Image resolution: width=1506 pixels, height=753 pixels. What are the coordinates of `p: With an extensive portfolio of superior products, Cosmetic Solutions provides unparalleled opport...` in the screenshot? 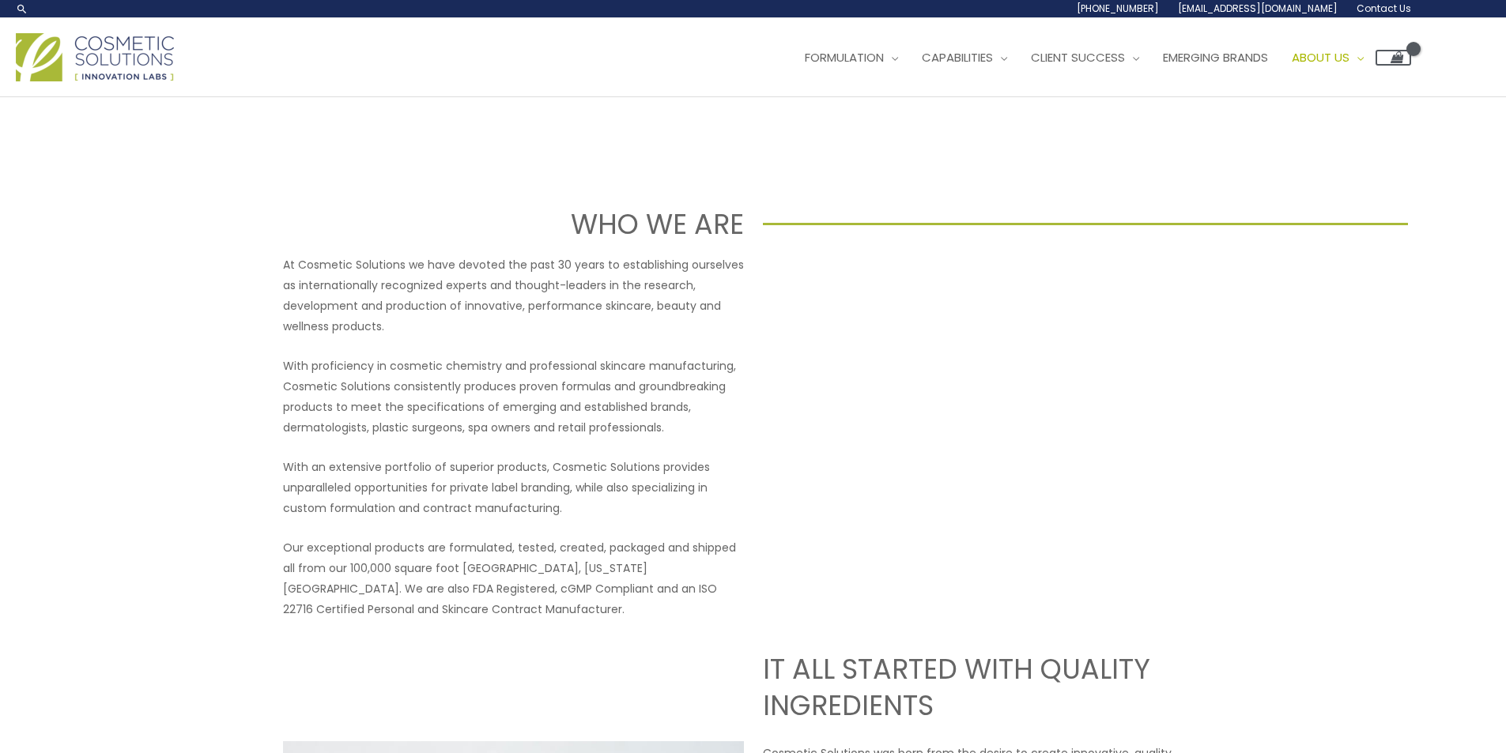 It's located at (513, 488).